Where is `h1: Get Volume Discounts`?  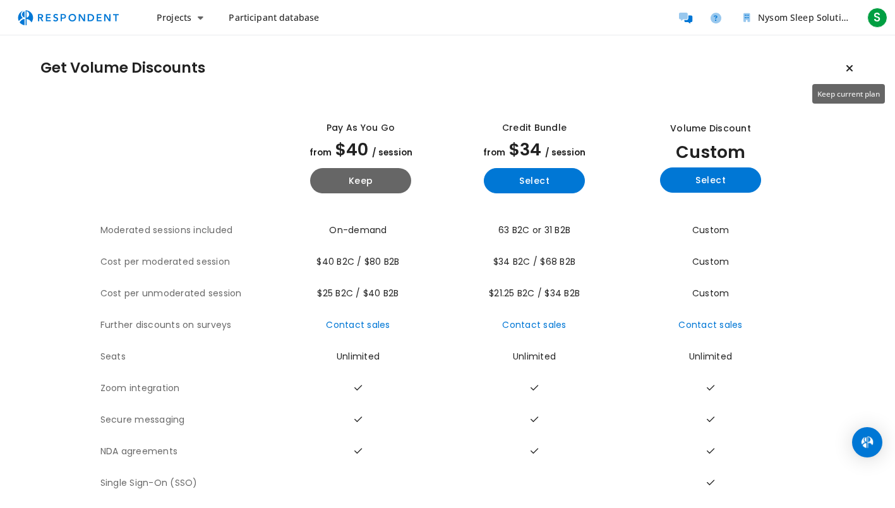
h1: Get Volume Discounts is located at coordinates (123, 68).